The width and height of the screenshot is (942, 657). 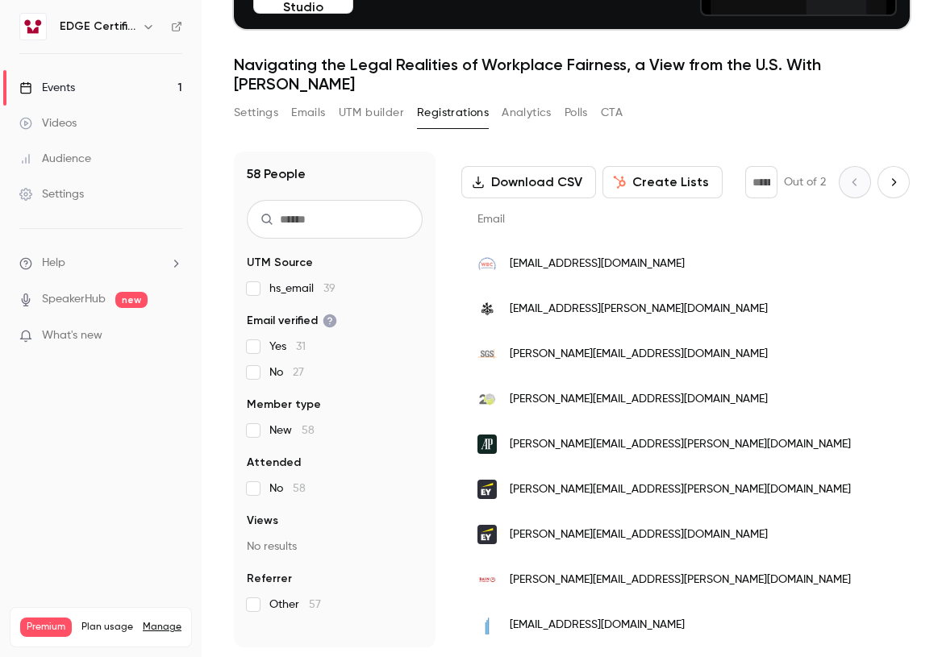 What do you see at coordinates (53, 263) in the screenshot?
I see `span: Help` at bounding box center [53, 263].